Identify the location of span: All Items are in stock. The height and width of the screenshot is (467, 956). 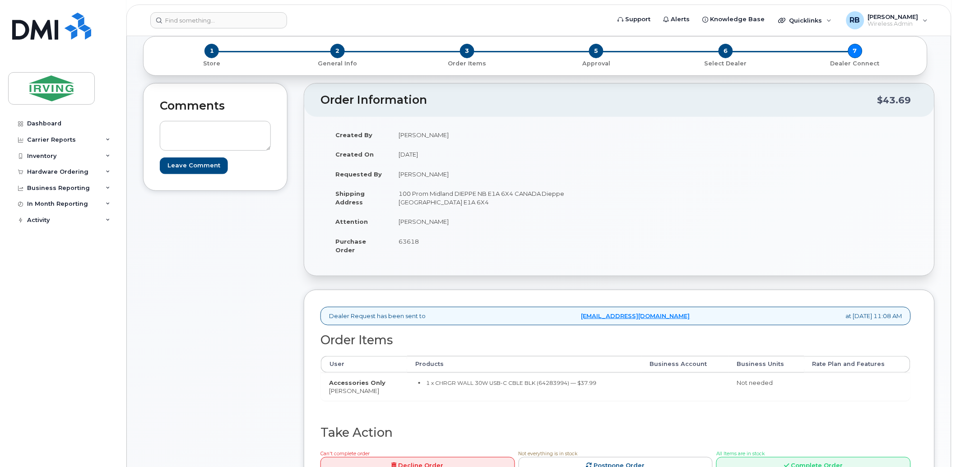
(740, 453).